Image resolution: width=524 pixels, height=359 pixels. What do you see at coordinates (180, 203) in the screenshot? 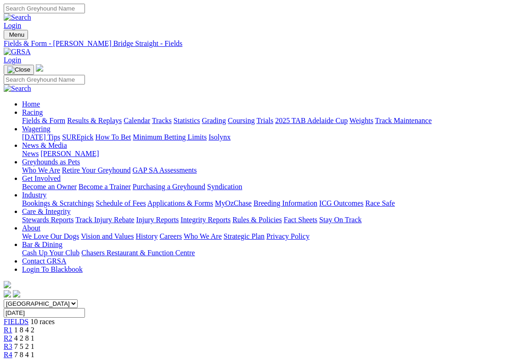
I see `a: Applications & Forms` at bounding box center [180, 203].